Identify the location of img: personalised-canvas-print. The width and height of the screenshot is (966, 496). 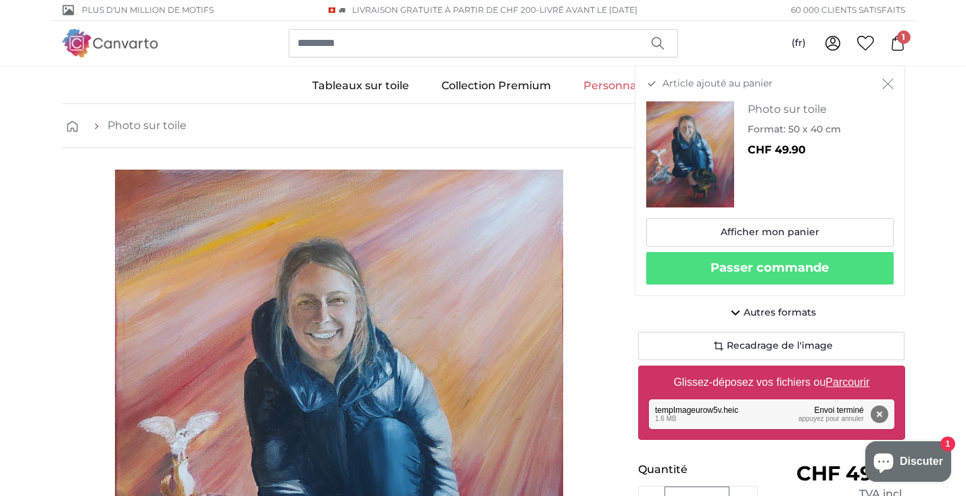
(690, 154).